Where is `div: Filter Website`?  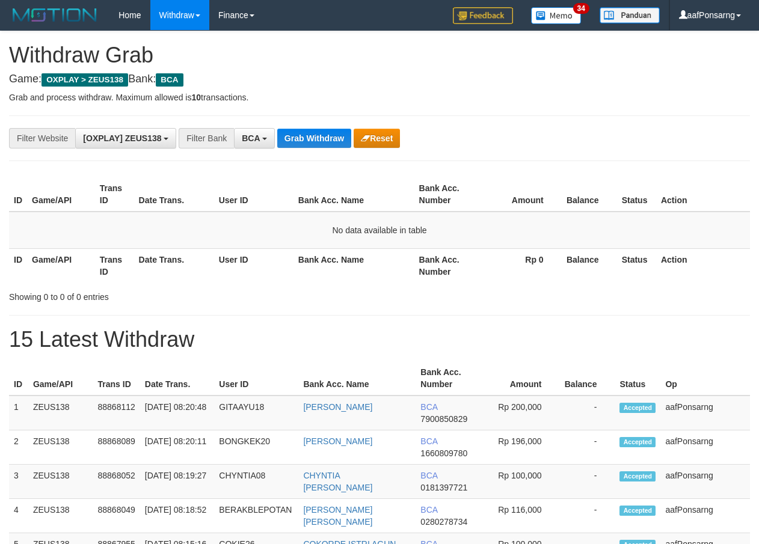
div: Filter Website is located at coordinates (42, 138).